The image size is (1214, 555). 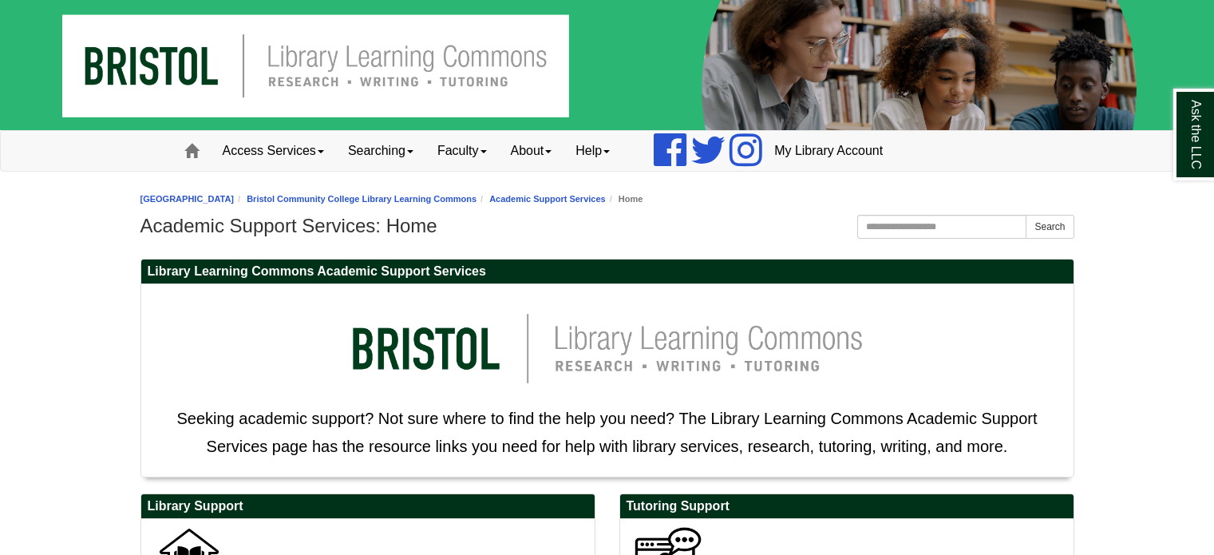 I want to click on span: Seeking academic support? Not sure where to find the help you need? The Library Learning Commons ..., so click(x=607, y=432).